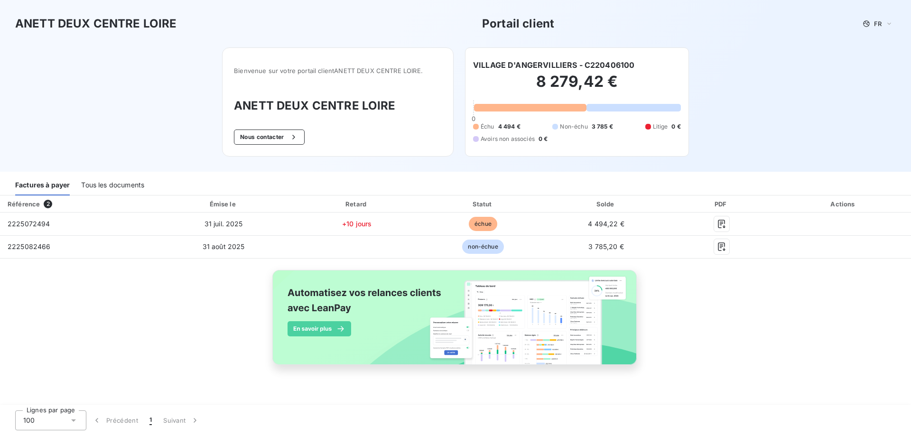 Image resolution: width=911 pixels, height=436 pixels. Describe the element at coordinates (473, 119) in the screenshot. I see `span: 0` at that location.